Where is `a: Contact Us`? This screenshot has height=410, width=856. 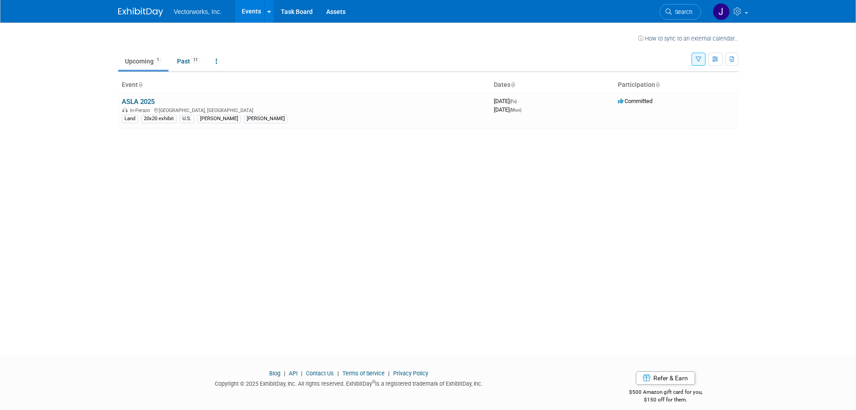 a: Contact Us is located at coordinates (320, 373).